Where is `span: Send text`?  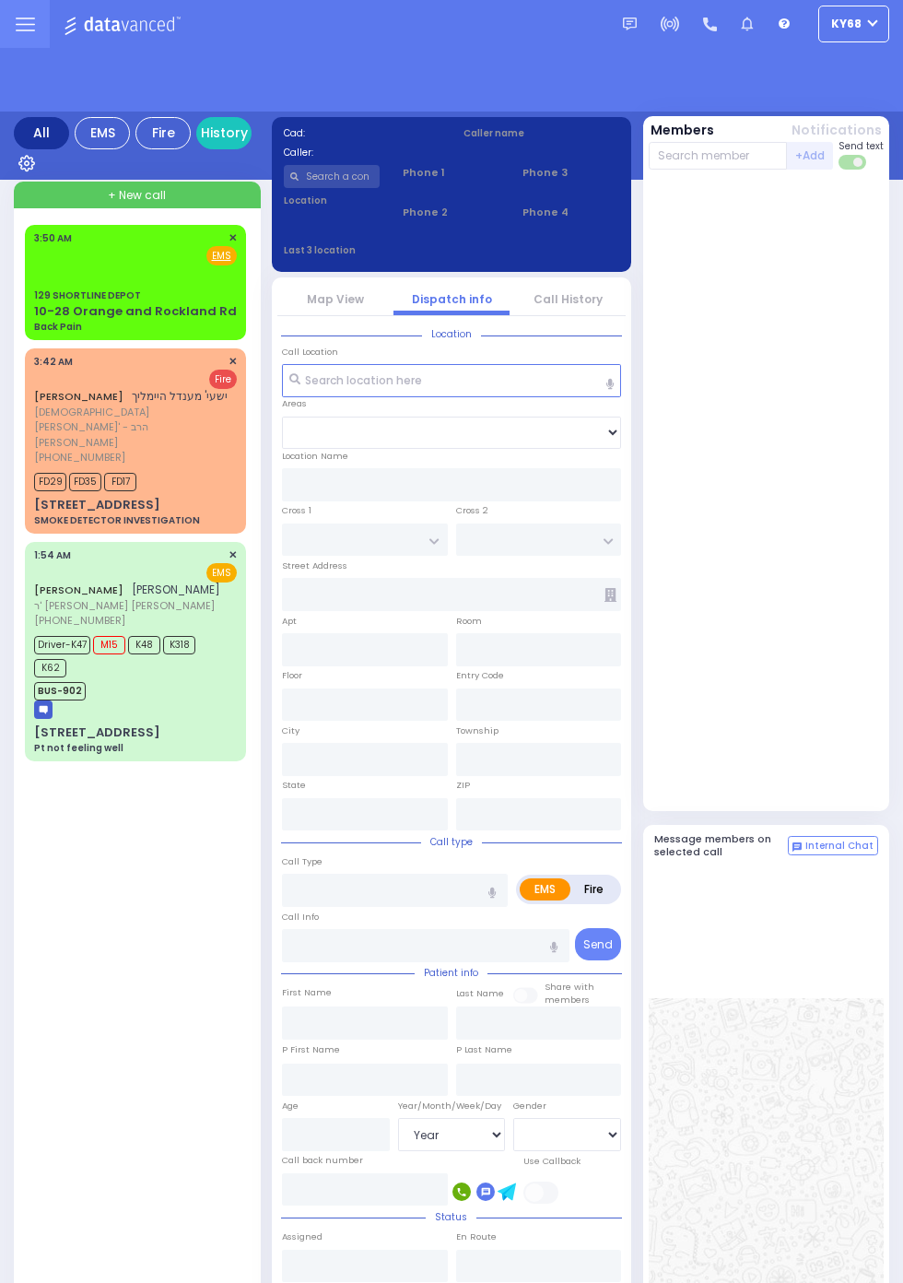
span: Send text is located at coordinates (861, 146).